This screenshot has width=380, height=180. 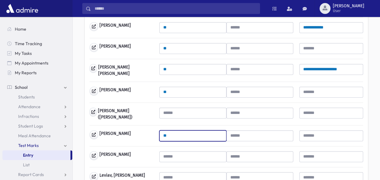 What do you see at coordinates (37, 174) in the screenshot?
I see `a: Report Cards` at bounding box center [37, 174].